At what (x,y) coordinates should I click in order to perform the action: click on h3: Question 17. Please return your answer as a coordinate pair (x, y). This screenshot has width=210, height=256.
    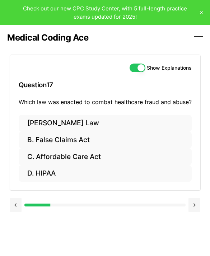
    Looking at the image, I should click on (105, 85).